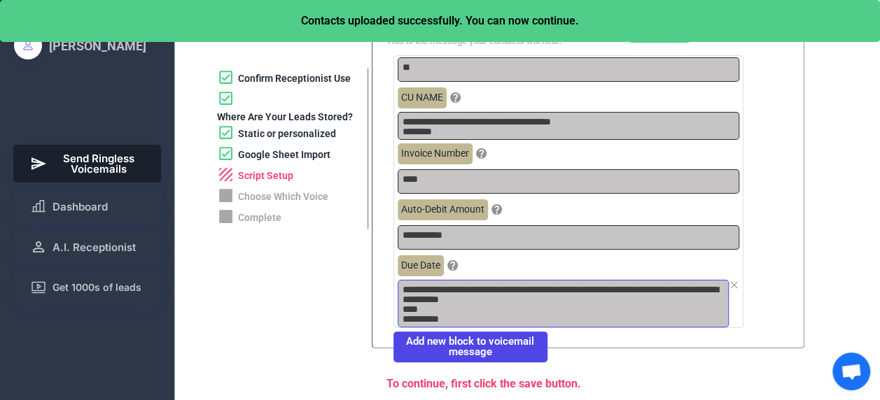 Image resolution: width=880 pixels, height=400 pixels. I want to click on div: Script Setup, so click(265, 176).